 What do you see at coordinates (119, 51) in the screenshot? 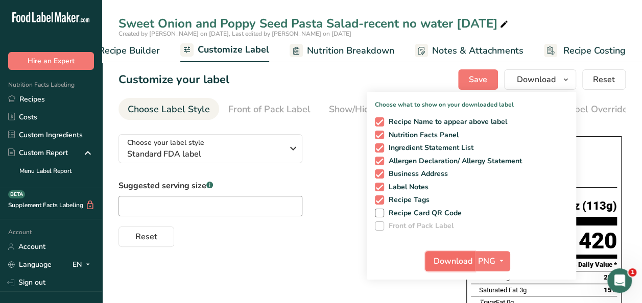
I see `a: Recipe Builder` at bounding box center [119, 51].